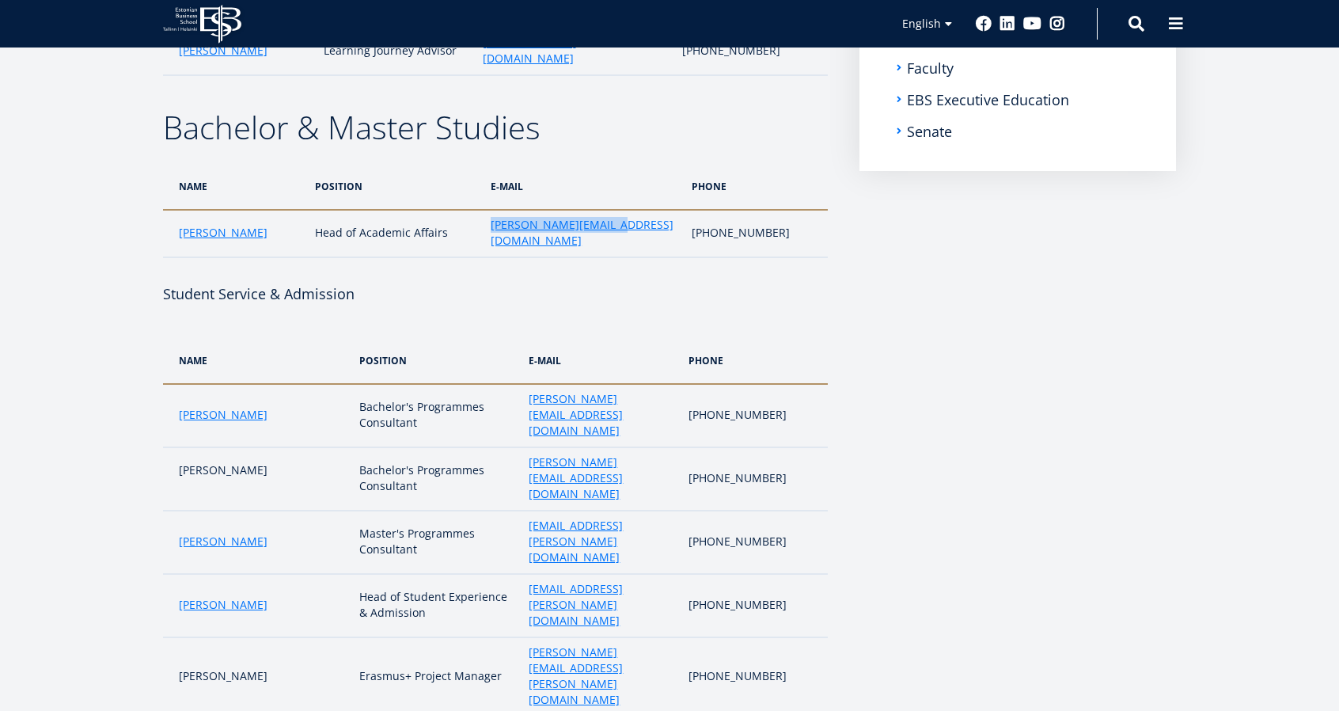 The height and width of the screenshot is (711, 1339). Describe the element at coordinates (436, 542) in the screenshot. I see `td: Master's Programmes Consultant` at that location.